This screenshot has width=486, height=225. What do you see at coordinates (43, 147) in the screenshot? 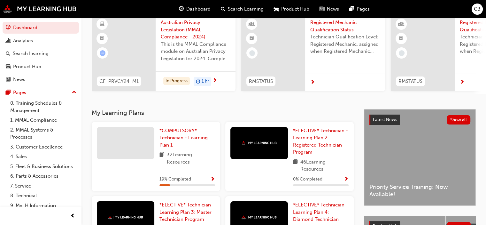
I see `a: 3. Customer Excellence` at bounding box center [43, 147].